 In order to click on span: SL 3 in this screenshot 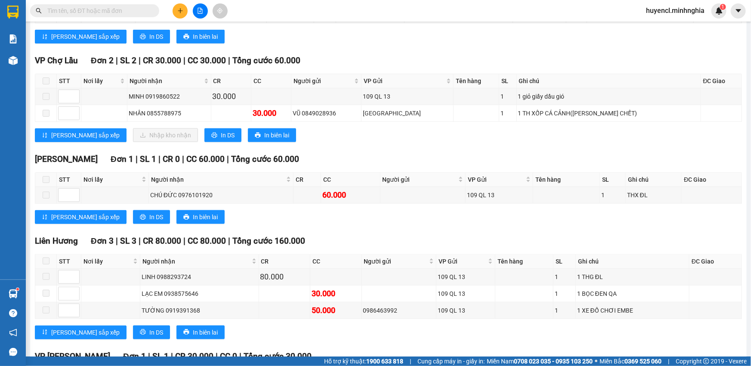, I will do `click(128, 240)`.